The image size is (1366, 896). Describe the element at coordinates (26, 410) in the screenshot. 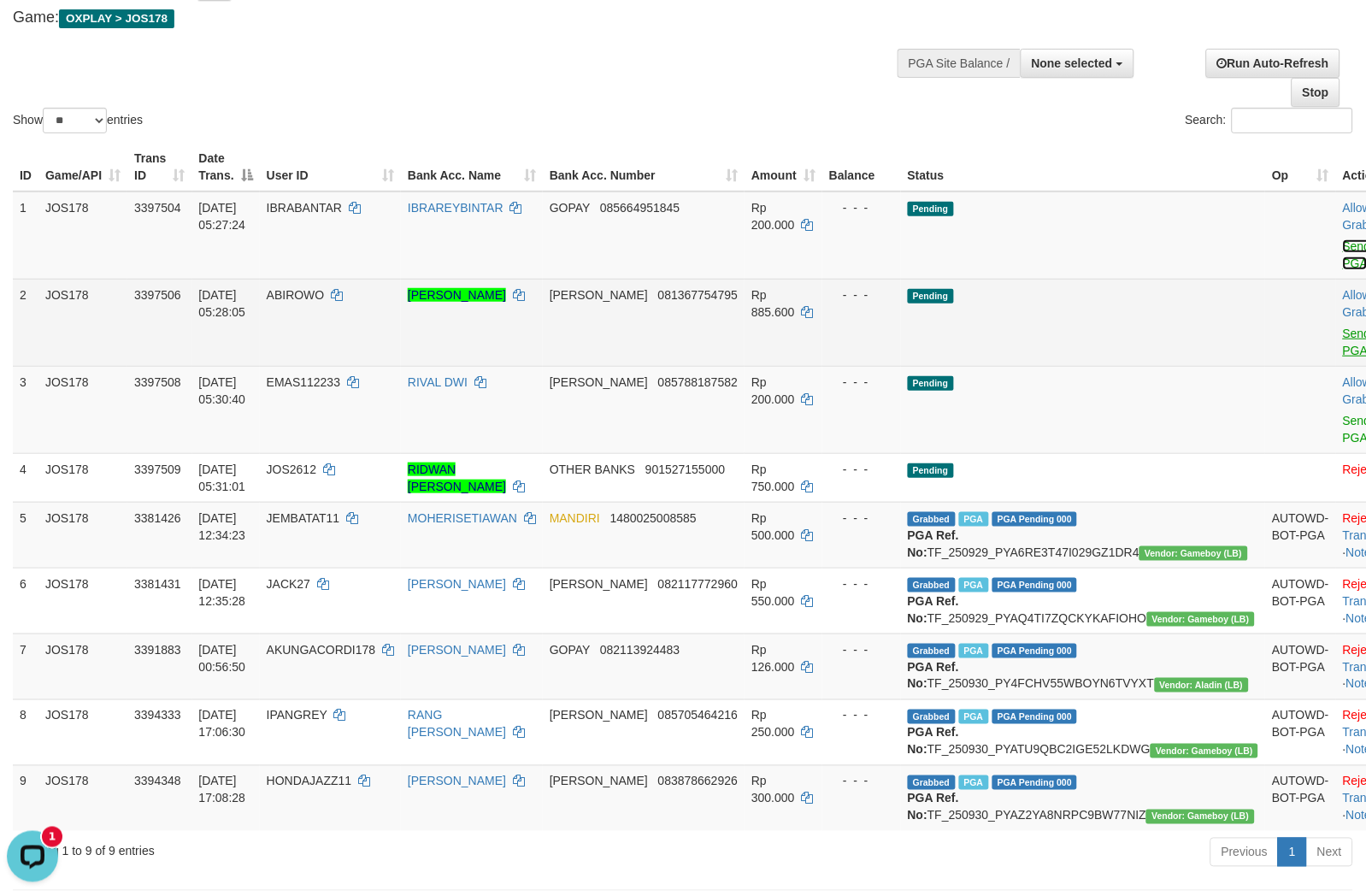

I see `td: 3` at that location.